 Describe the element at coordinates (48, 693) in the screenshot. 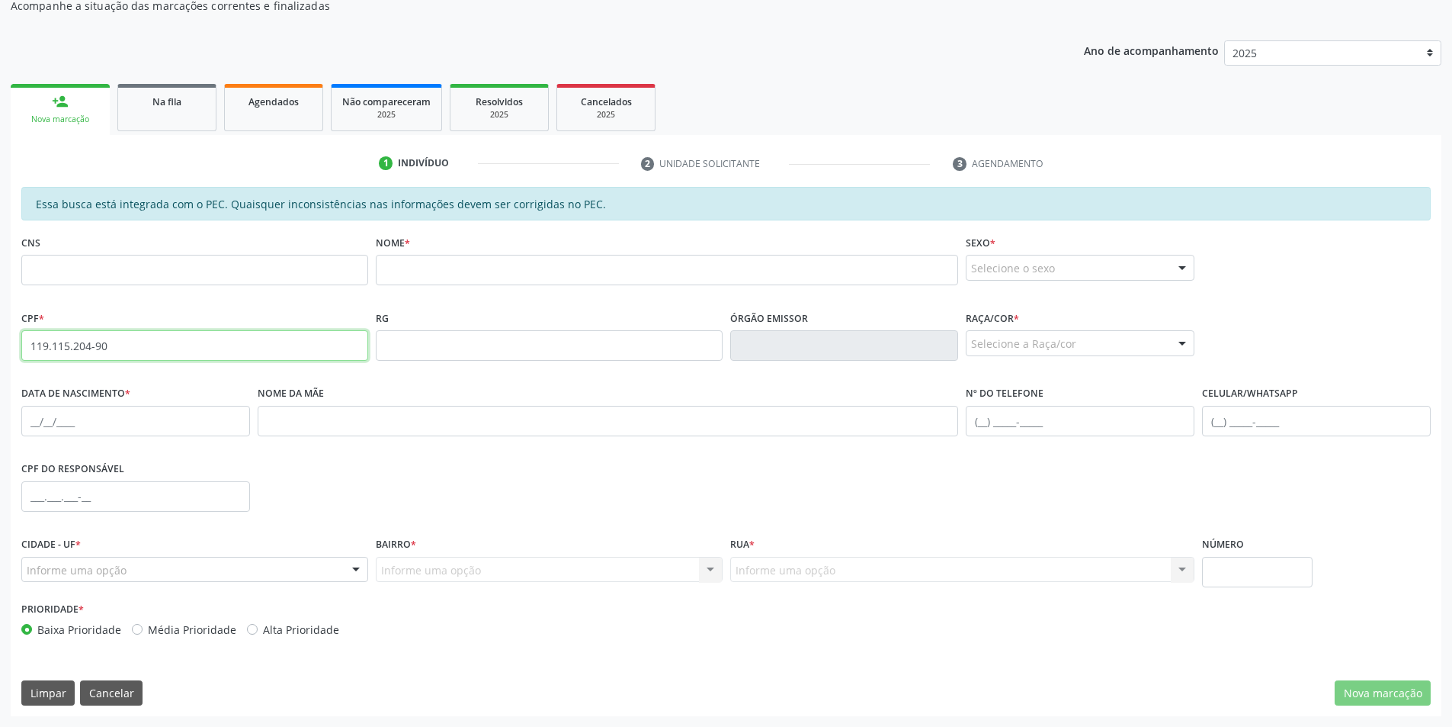

I see `button: Limpar` at that location.